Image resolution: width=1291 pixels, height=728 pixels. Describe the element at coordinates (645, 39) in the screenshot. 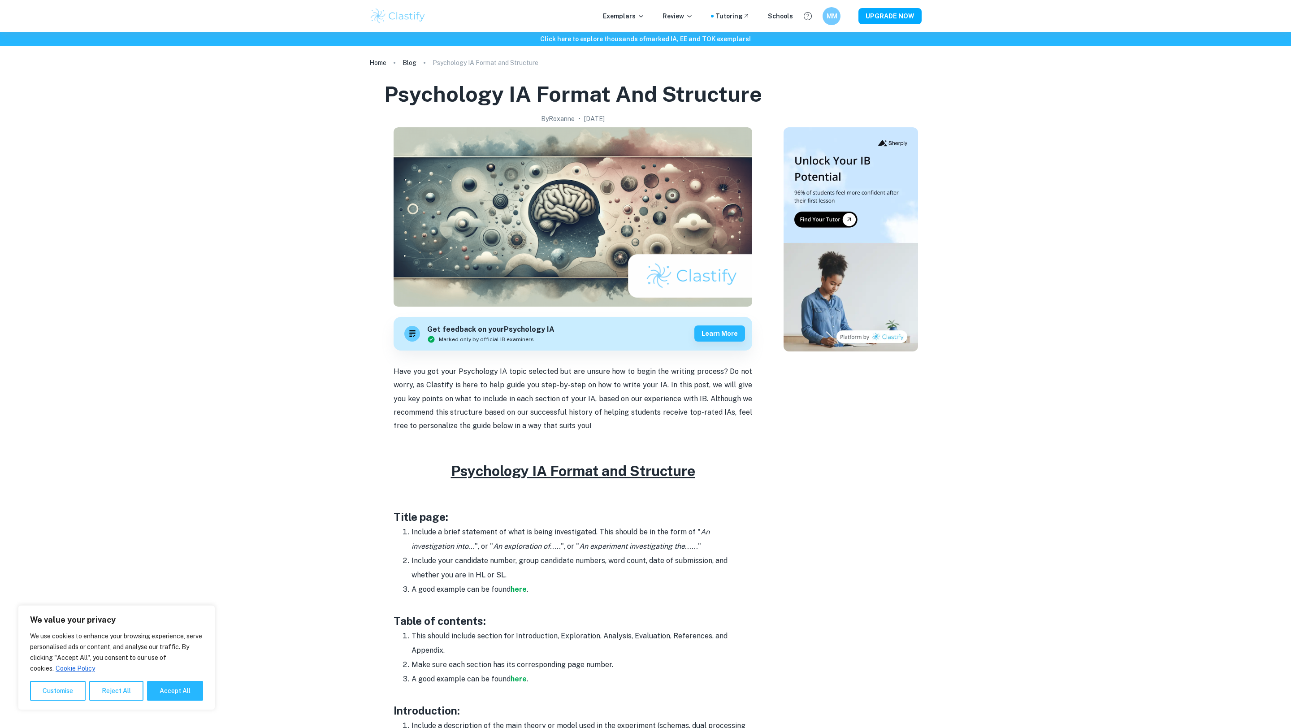

I see `h6: Click here to explore thousands of marked IA, EE and TOK exemplars !` at that location.